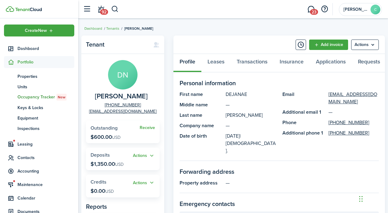 The width and height of the screenshot is (388, 213). I want to click on span: Cynthia, so click(356, 10).